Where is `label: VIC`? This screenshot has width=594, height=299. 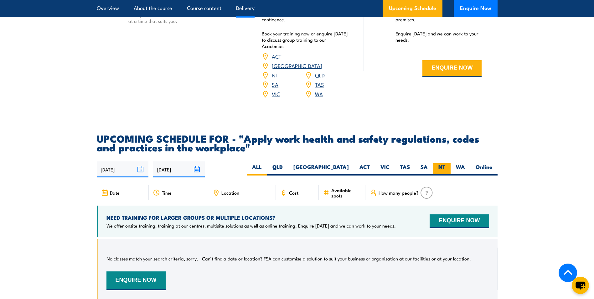
label: VIC is located at coordinates (385, 169).